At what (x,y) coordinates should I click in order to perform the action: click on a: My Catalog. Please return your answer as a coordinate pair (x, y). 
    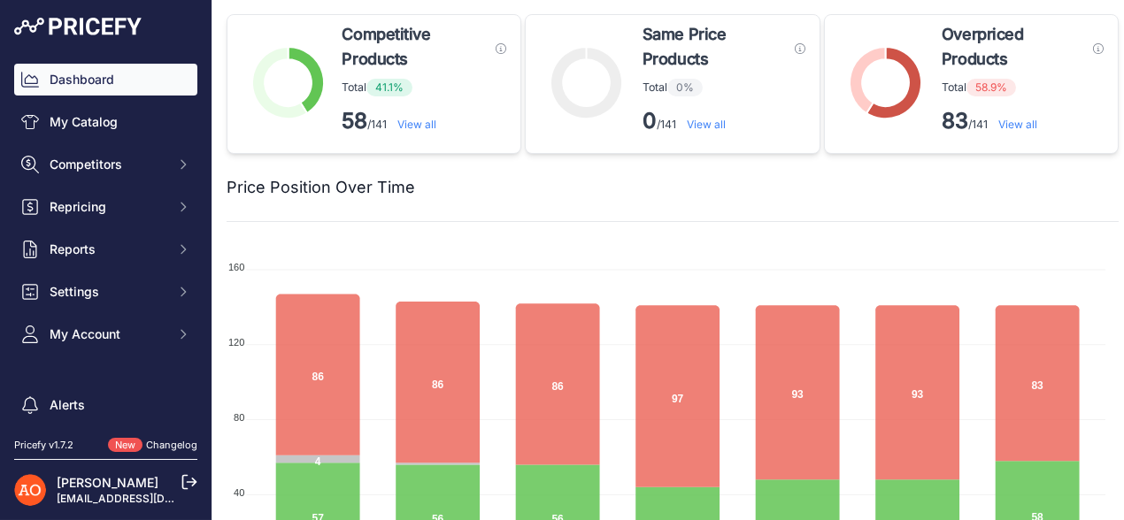
    Looking at the image, I should click on (105, 122).